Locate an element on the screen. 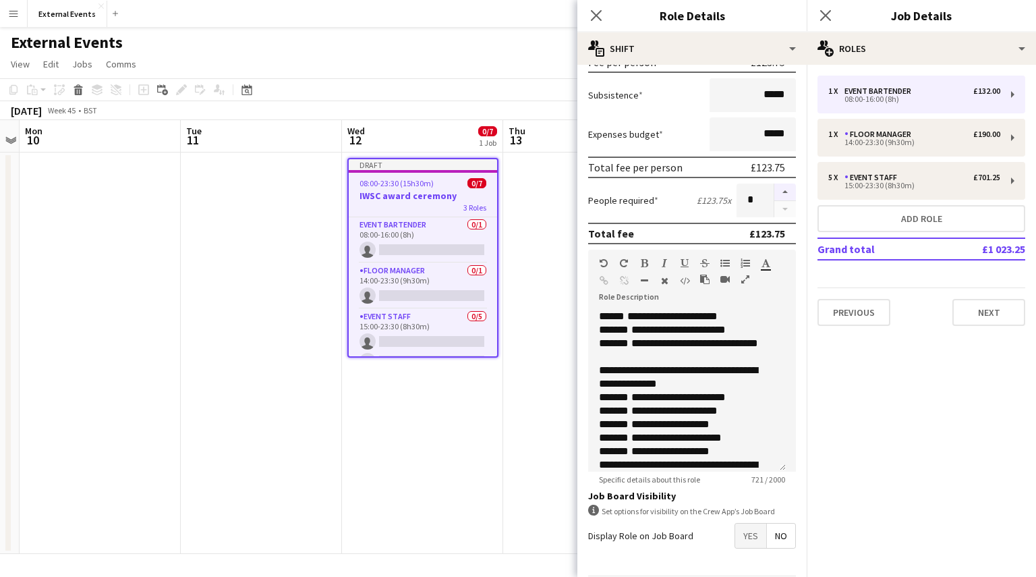 The height and width of the screenshot is (577, 1036). h1: External Events is located at coordinates (67, 42).